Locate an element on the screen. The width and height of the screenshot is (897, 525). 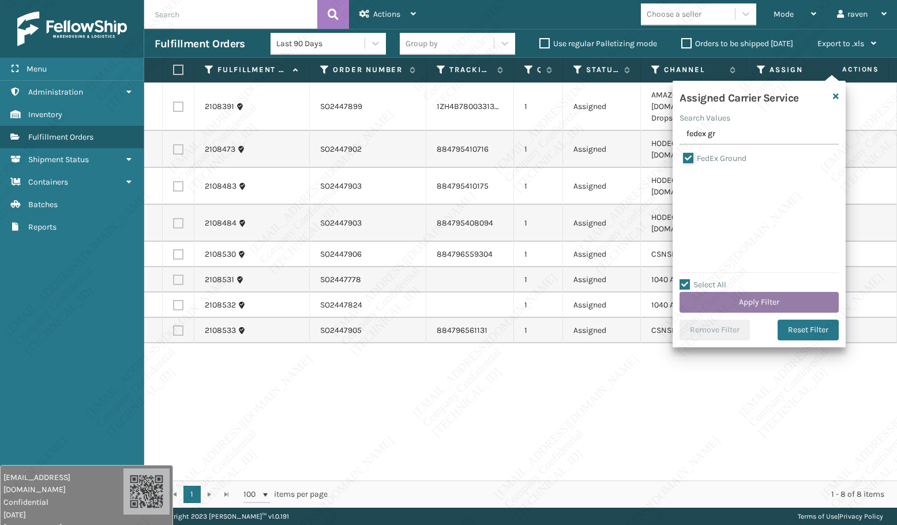
label: FedEx Ground is located at coordinates (715, 158).